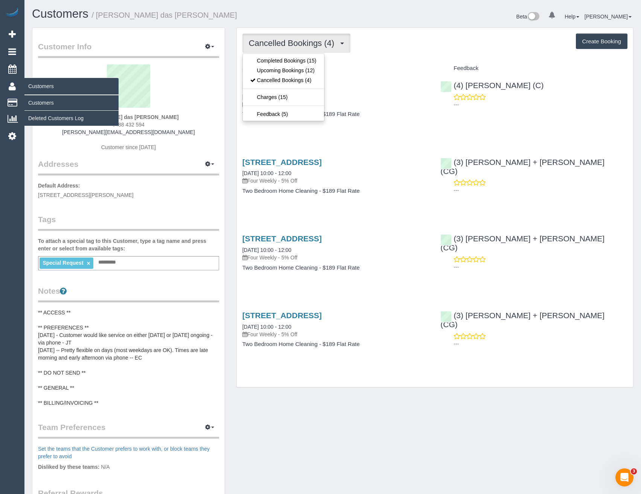  What do you see at coordinates (124, 453) in the screenshot?
I see `a: Set the teams that the Customer prefers to work with, or block teams they prefer to avoid` at bounding box center [124, 453].